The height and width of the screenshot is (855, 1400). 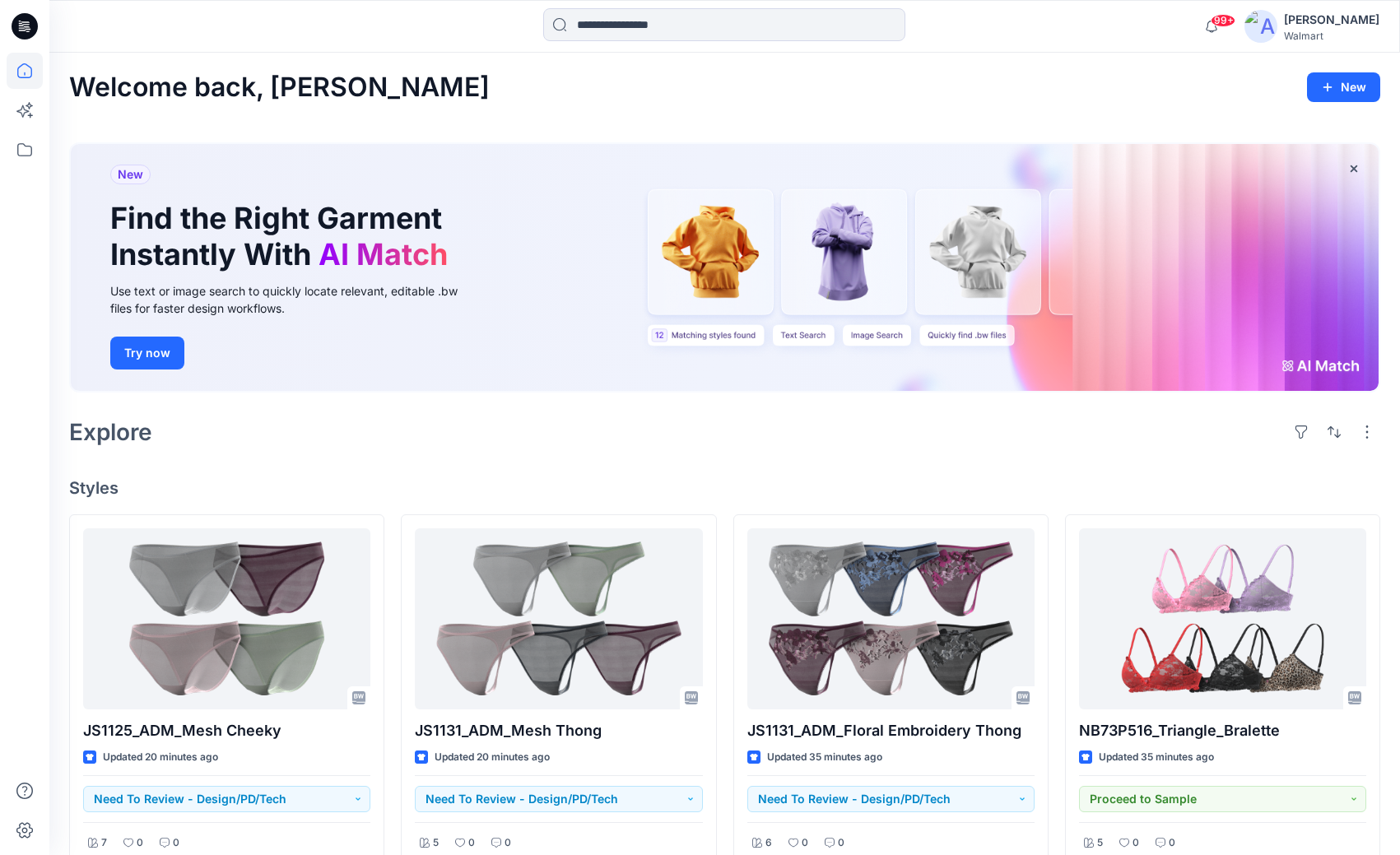 What do you see at coordinates (1343, 87) in the screenshot?
I see `button: New` at bounding box center [1343, 87].